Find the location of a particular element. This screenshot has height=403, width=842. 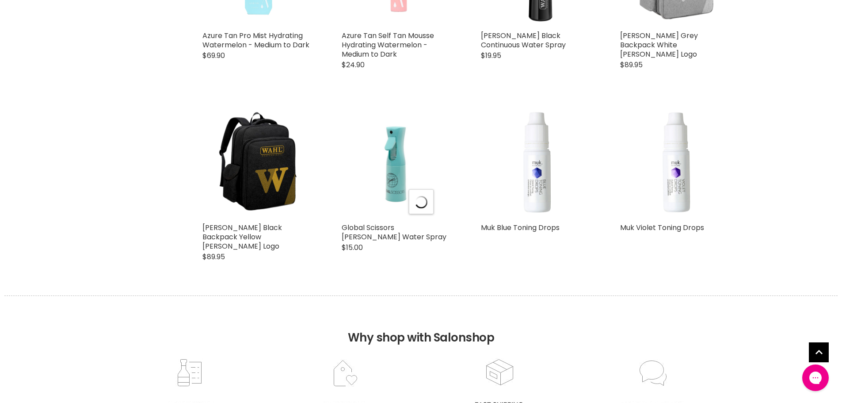

span: Back to top is located at coordinates (818, 354).